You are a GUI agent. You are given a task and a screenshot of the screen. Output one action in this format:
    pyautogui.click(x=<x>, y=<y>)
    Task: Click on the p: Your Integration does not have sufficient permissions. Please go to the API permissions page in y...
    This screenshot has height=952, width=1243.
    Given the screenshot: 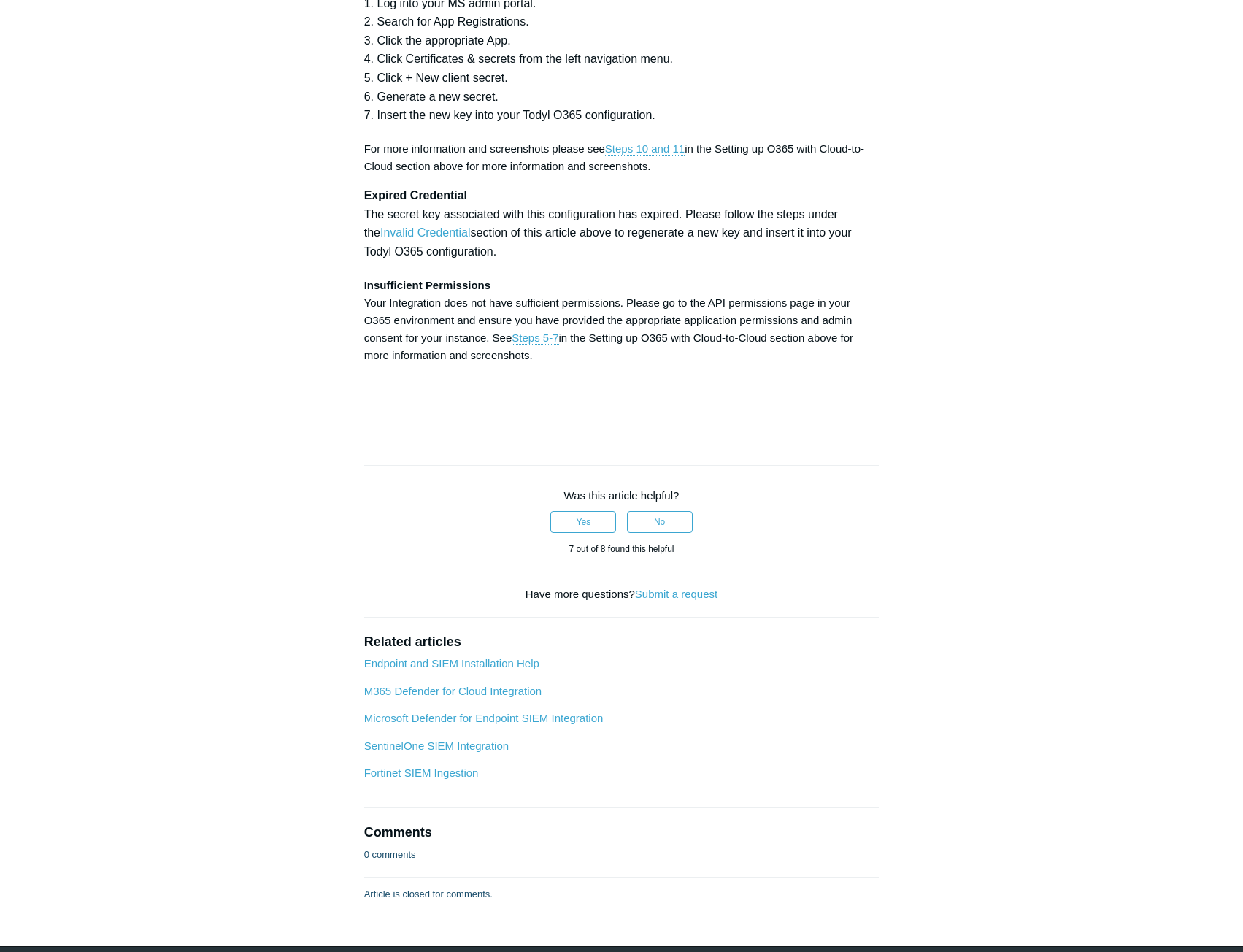 What is the action you would take?
    pyautogui.click(x=622, y=321)
    